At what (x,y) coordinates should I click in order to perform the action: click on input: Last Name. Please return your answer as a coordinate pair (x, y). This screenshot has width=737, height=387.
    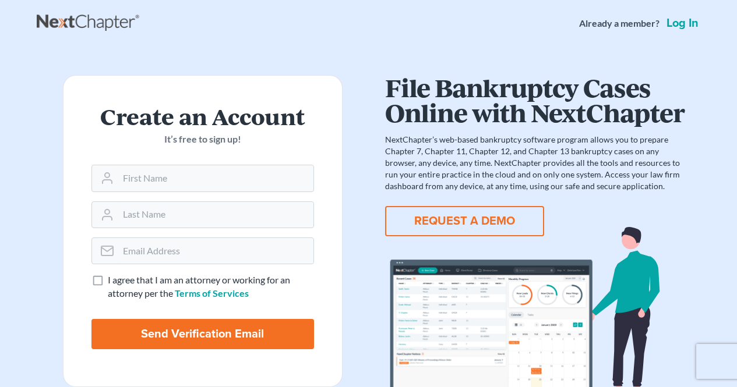
    Looking at the image, I should click on (215, 215).